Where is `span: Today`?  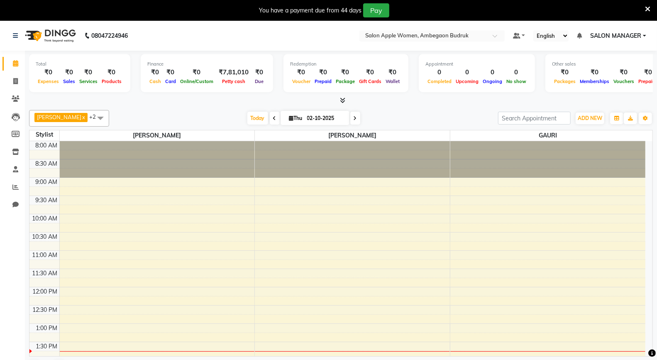 span: Today is located at coordinates (258, 118).